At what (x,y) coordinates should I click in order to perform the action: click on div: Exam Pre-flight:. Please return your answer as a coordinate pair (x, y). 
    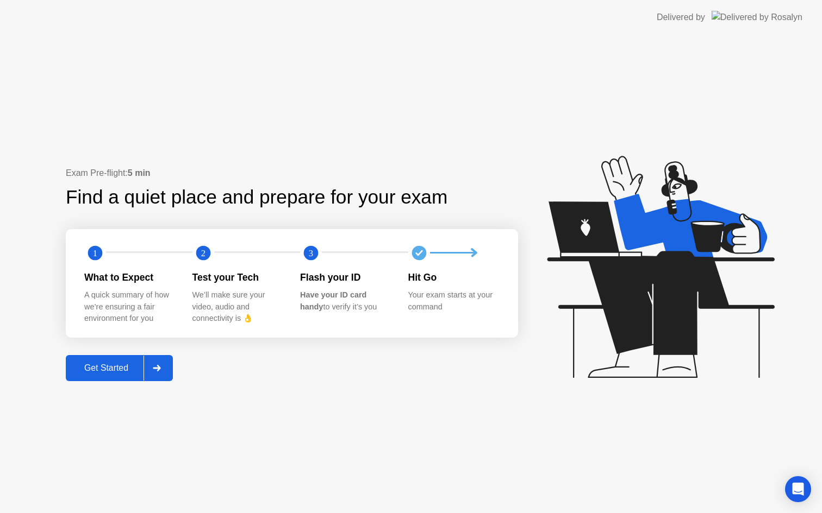
    Looking at the image, I should click on (292, 173).